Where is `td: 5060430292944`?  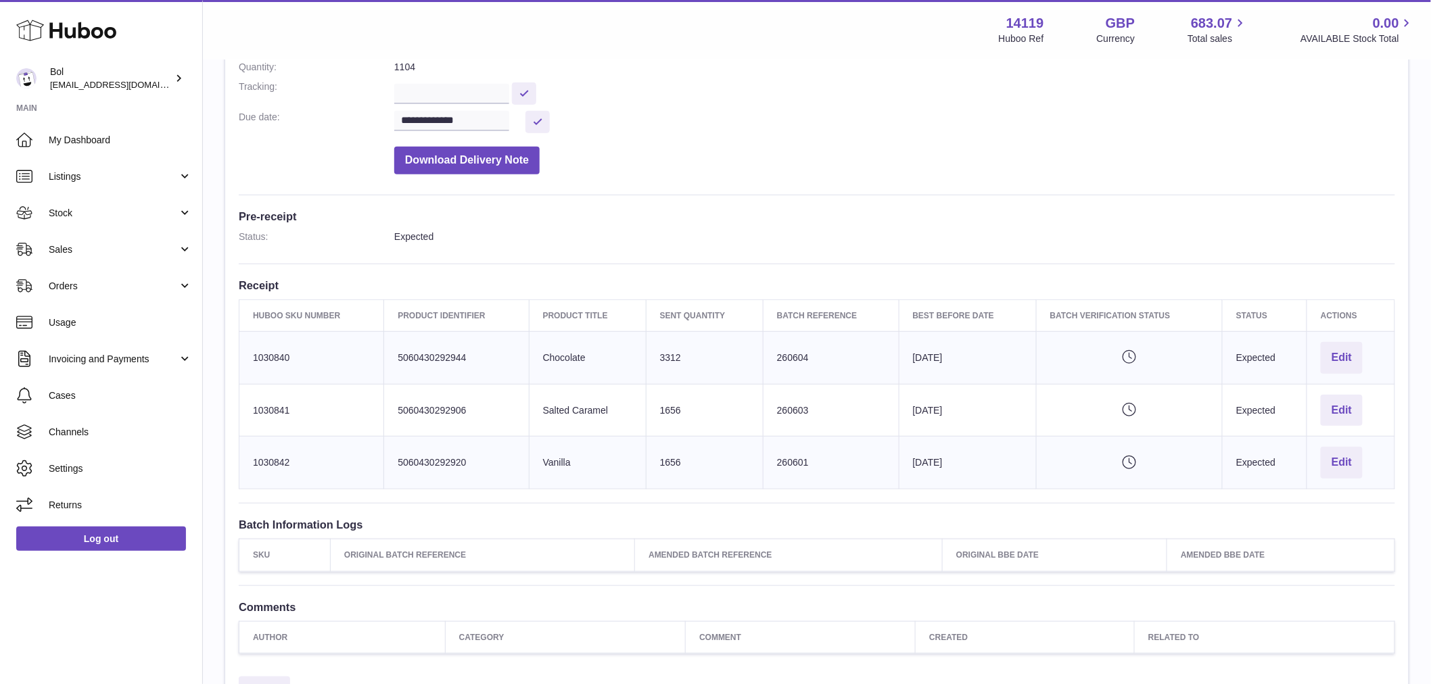
td: 5060430292944 is located at coordinates (457, 358).